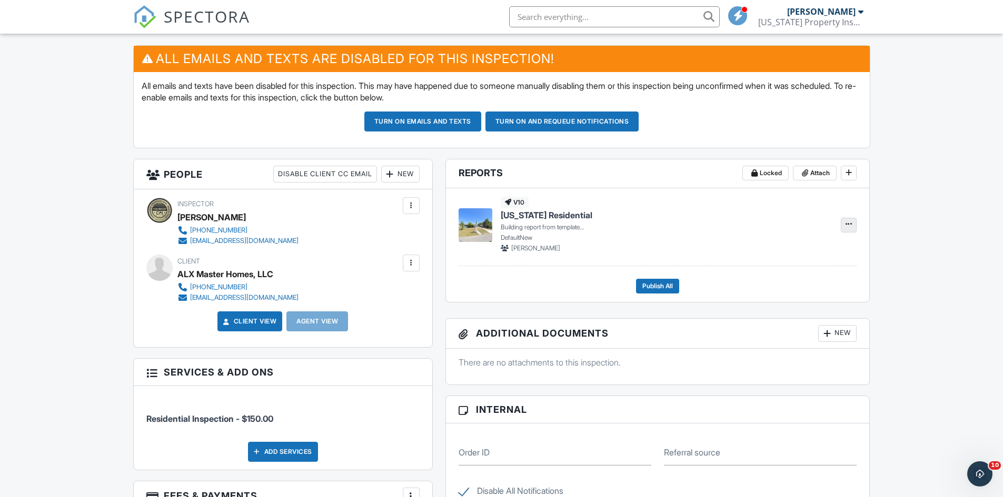 Image resolution: width=1003 pixels, height=497 pixels. Describe the element at coordinates (283, 174) in the screenshot. I see `h3: People` at that location.